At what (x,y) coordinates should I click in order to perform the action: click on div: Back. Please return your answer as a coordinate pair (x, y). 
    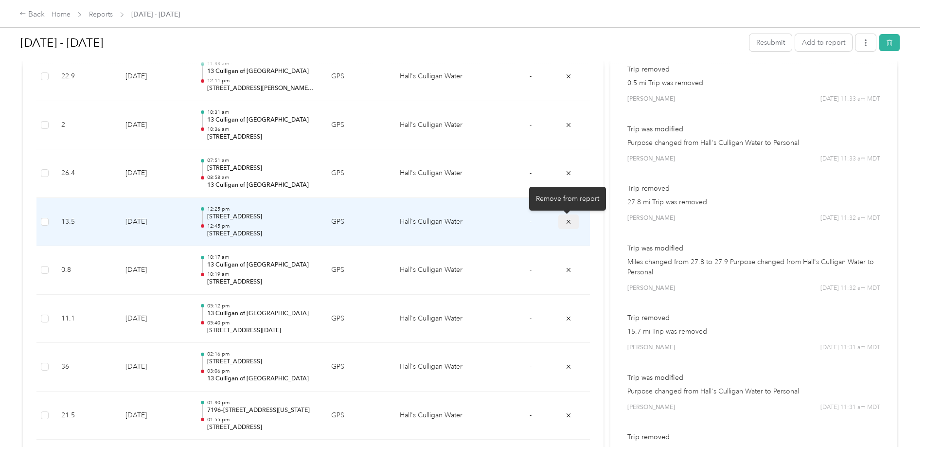
    Looking at the image, I should click on (32, 15).